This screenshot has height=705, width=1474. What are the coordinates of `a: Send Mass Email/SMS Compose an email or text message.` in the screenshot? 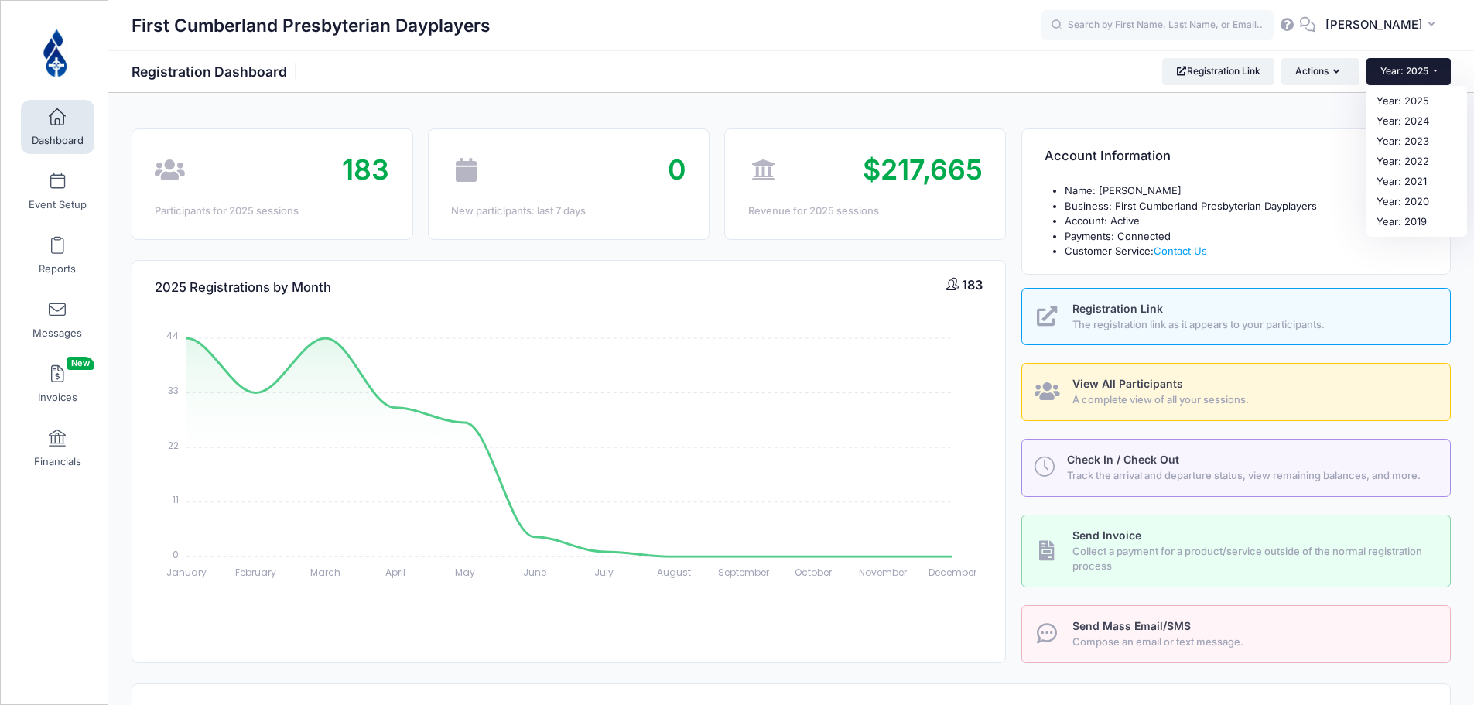 It's located at (1235, 634).